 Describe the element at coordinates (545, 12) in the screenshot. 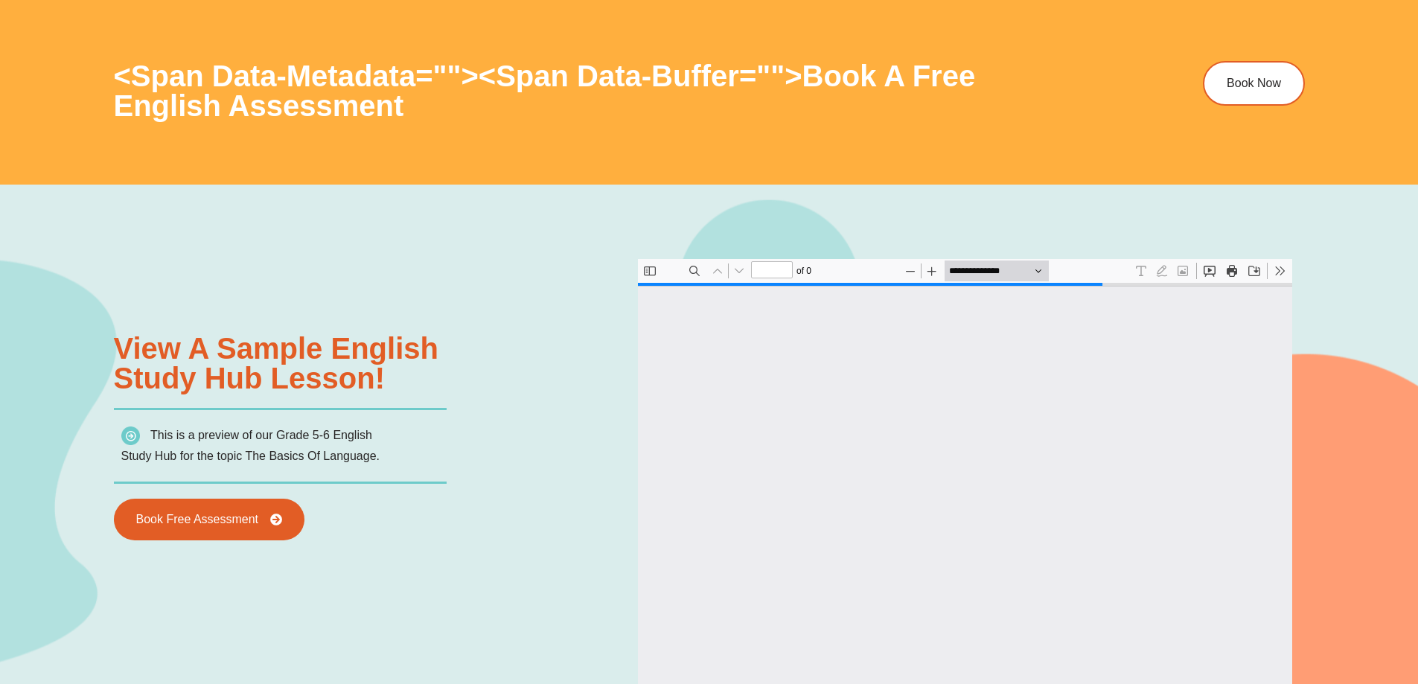

I see `button: Add or edit images` at that location.